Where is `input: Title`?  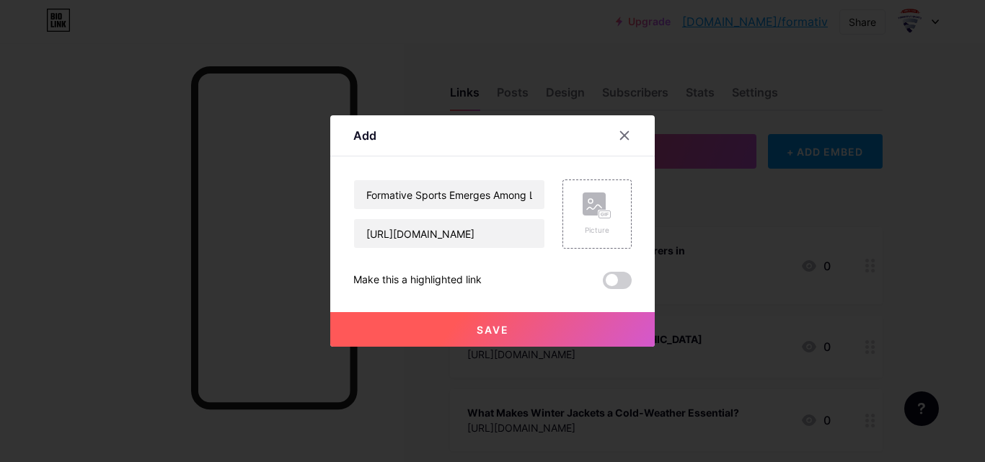
input: Title is located at coordinates (449, 195).